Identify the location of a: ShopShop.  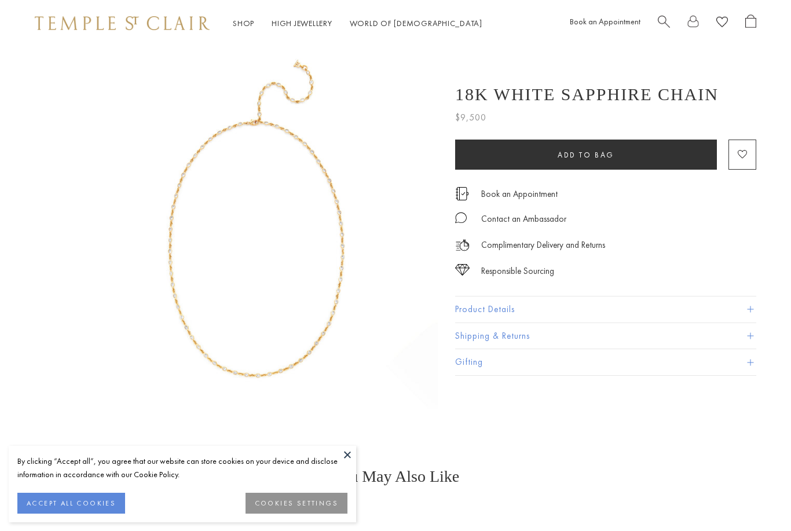
(243, 23).